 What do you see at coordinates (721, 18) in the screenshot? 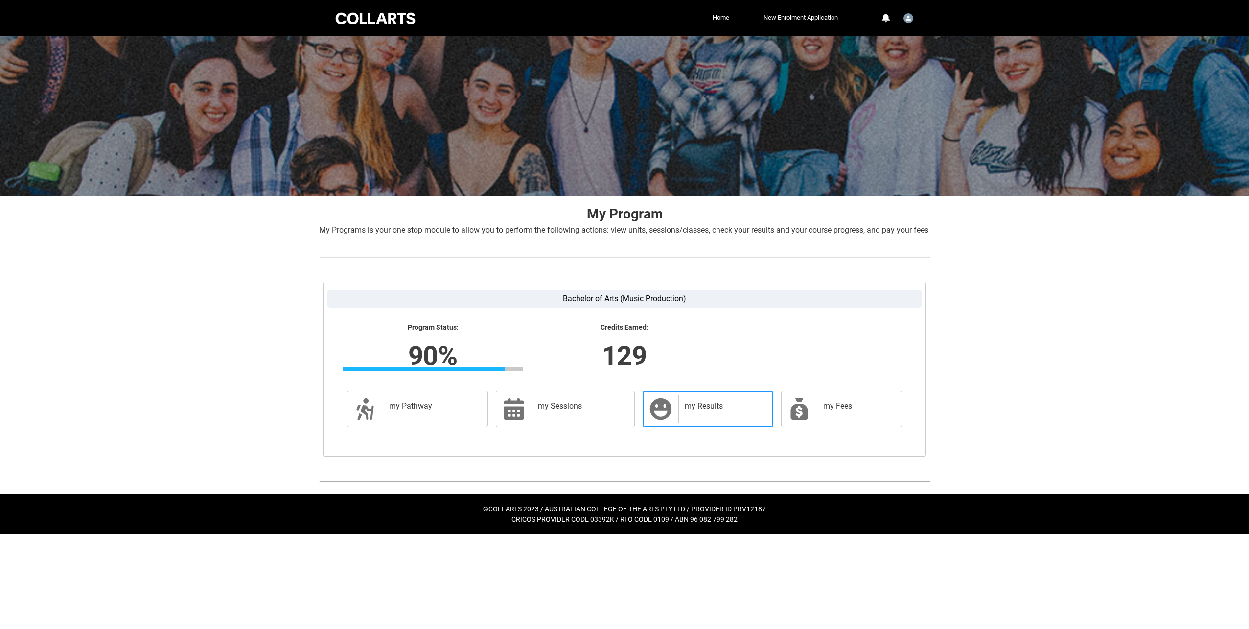
I see `a: Home` at bounding box center [721, 18].